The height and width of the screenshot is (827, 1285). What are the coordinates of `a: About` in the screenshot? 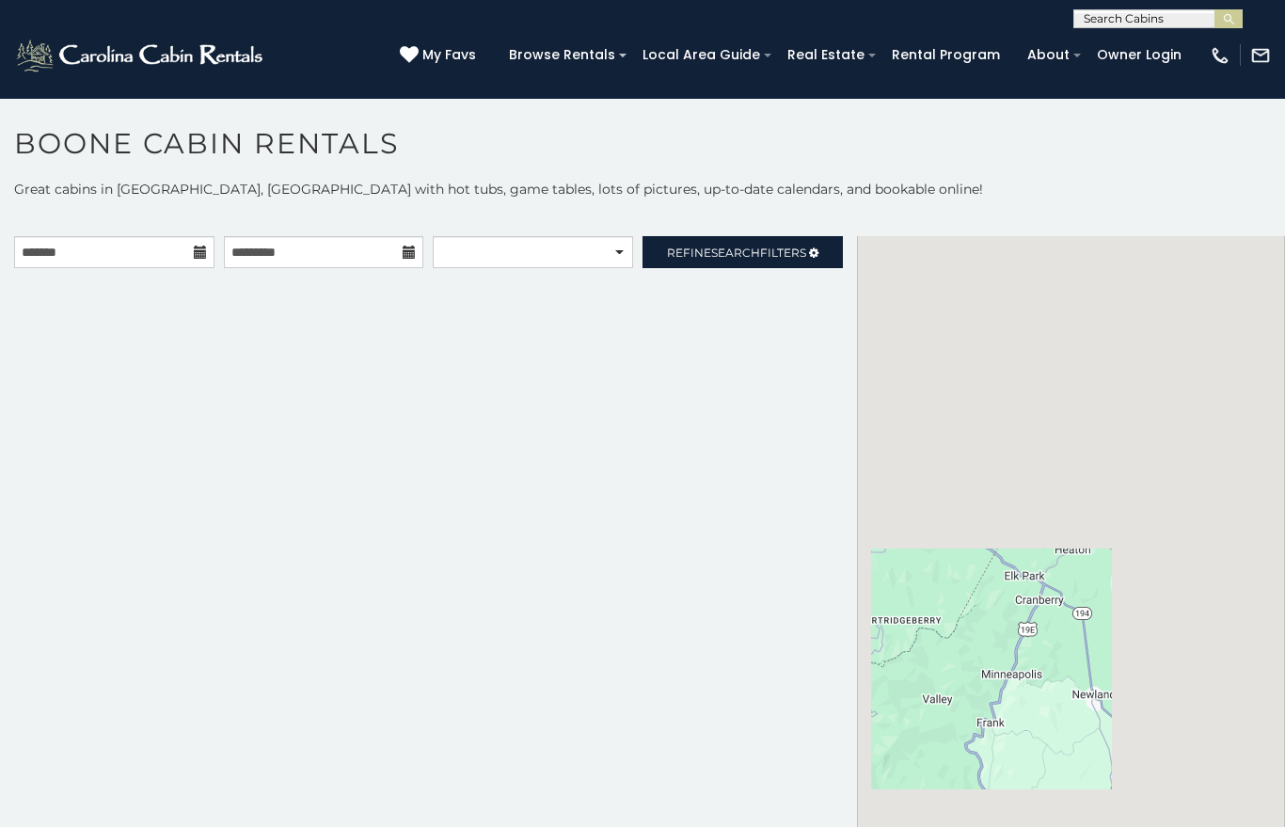 It's located at (1048, 55).